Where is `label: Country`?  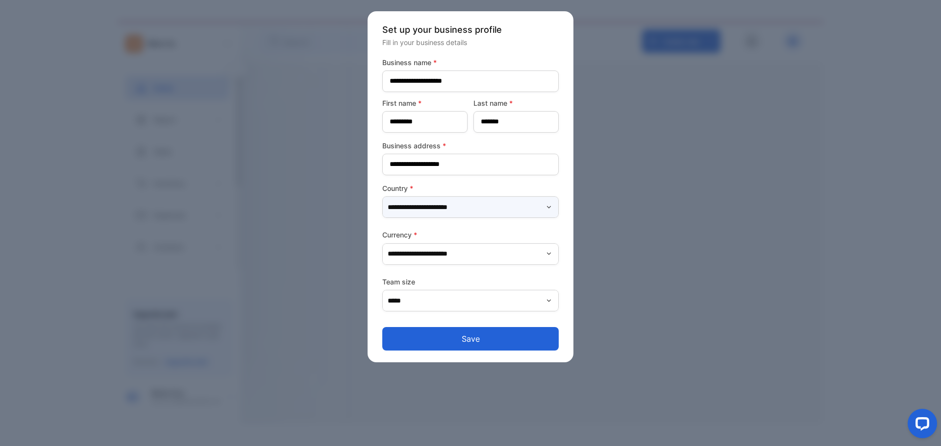
label: Country is located at coordinates (470, 188).